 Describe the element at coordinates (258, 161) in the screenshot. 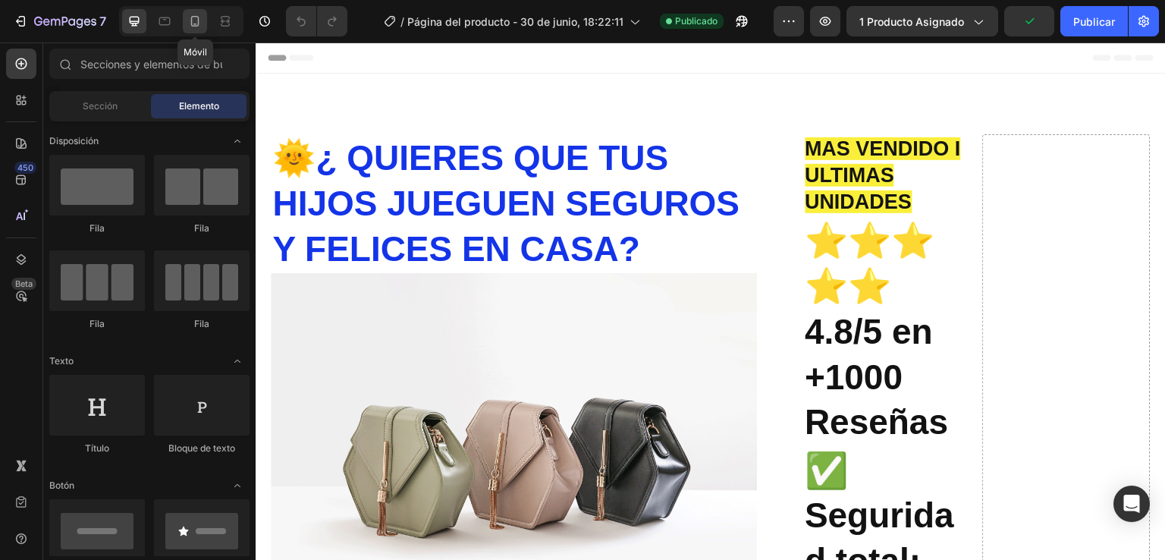

I see `h2: 🌞¿ QUIERES QUE TUS HIJOS JUEGUEN SEGUROS Y FELICES EN CASA?` at that location.